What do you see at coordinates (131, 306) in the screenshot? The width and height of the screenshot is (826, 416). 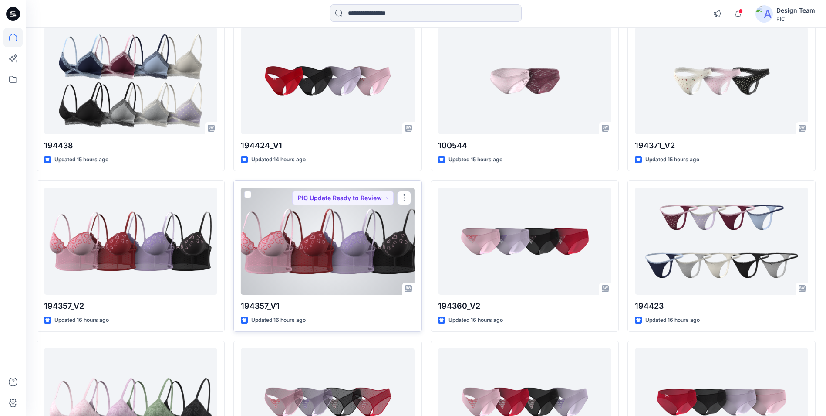 I see `p: 194357_V2` at bounding box center [131, 306].